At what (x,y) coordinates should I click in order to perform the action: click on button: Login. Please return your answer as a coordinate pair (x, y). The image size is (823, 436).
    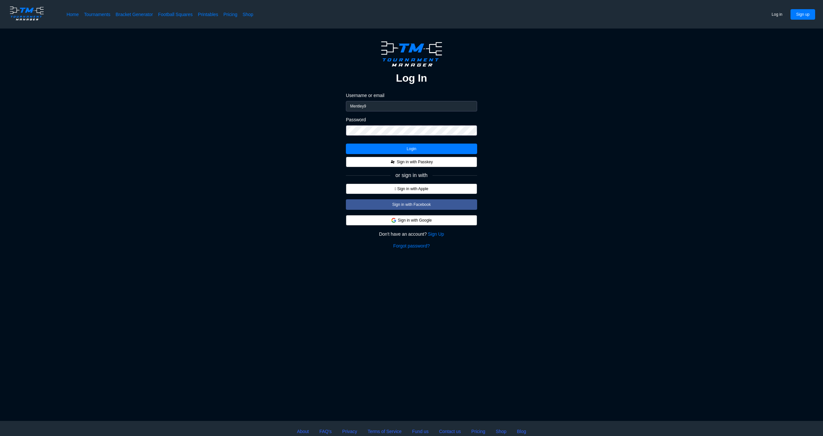
    Looking at the image, I should click on (411, 149).